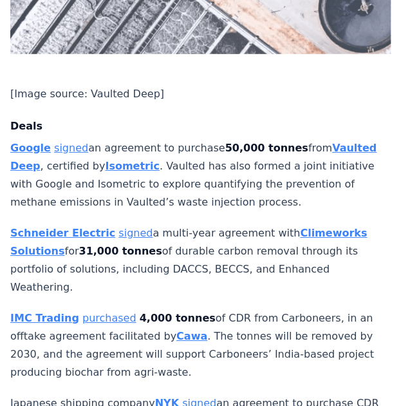 The image size is (401, 406). I want to click on strong: Isometric, so click(132, 166).